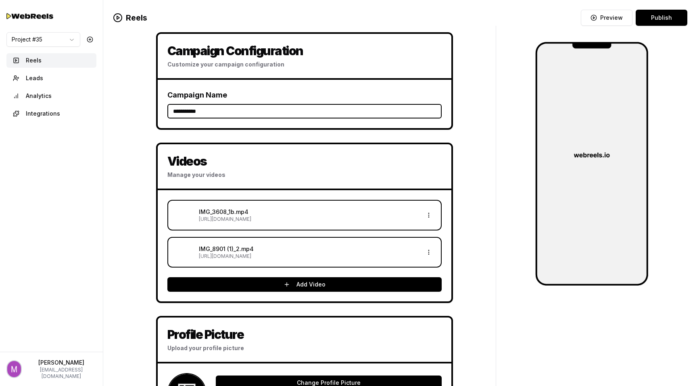  Describe the element at coordinates (304, 161) in the screenshot. I see `div: Videos` at that location.